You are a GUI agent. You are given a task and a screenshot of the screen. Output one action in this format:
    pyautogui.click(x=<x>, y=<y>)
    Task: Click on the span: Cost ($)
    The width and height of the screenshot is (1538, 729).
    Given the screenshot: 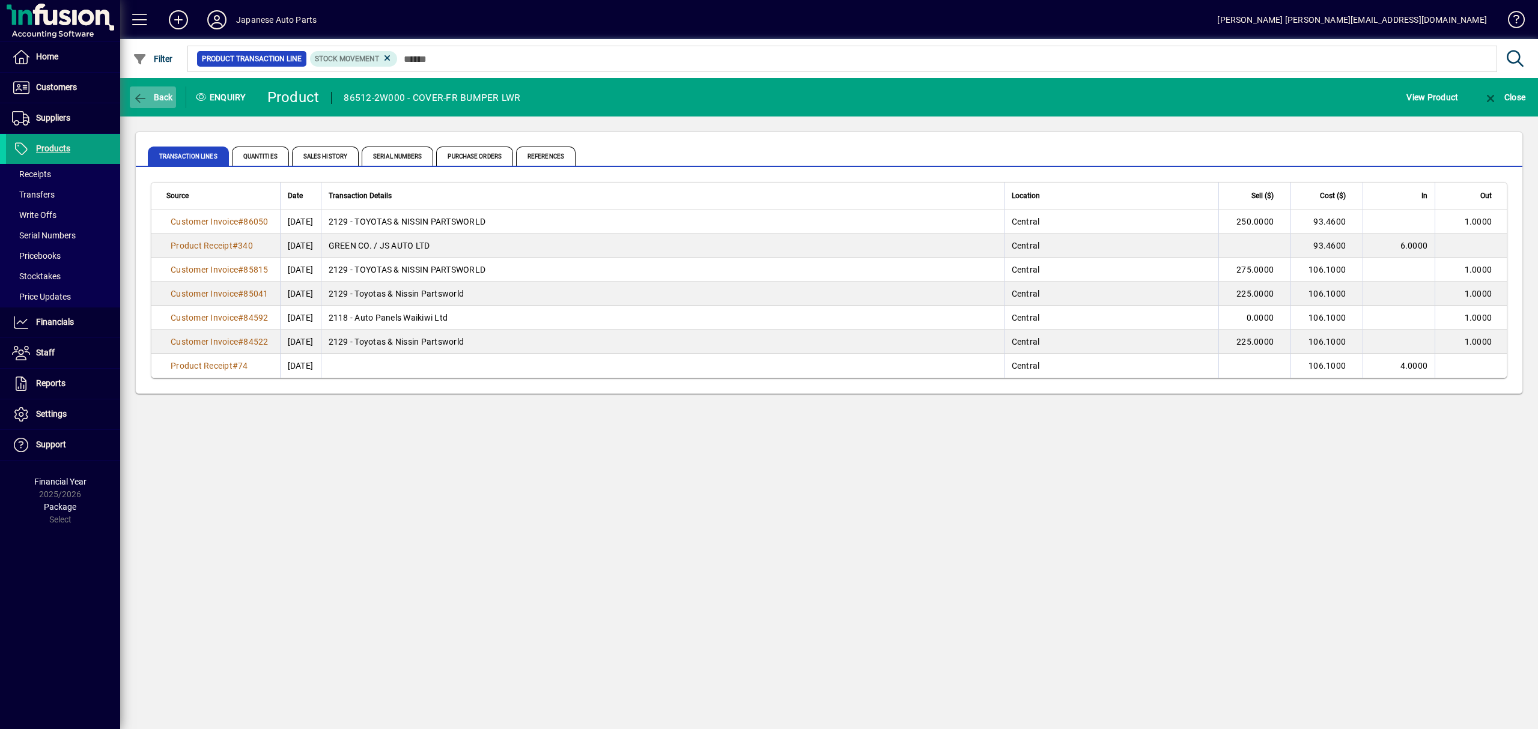 What is the action you would take?
    pyautogui.click(x=1332, y=196)
    